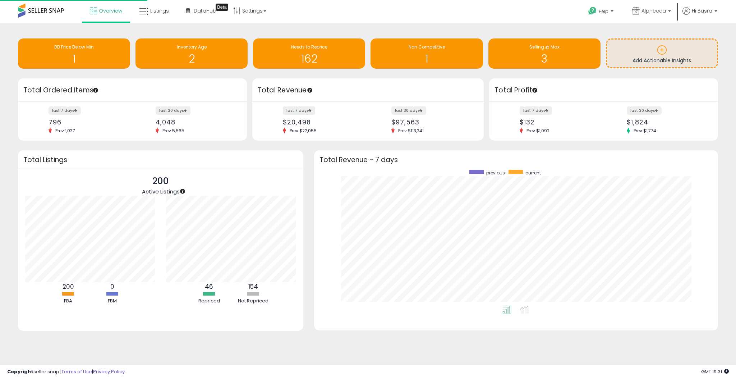 This screenshot has height=379, width=736. Describe the element at coordinates (112, 286) in the screenshot. I see `b: 0` at that location.